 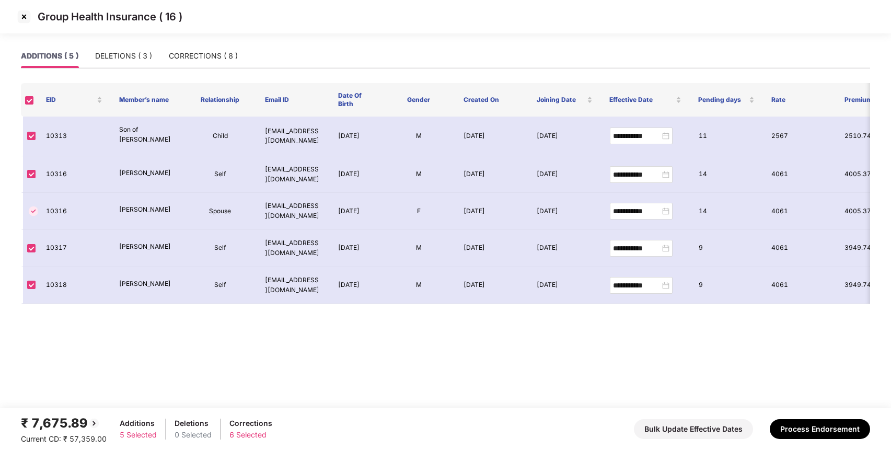 What do you see at coordinates (800, 100) in the screenshot?
I see `th: Rate` at bounding box center [800, 100].